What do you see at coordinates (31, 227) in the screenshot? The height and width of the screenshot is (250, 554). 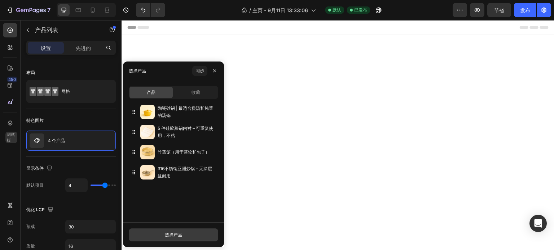 I see `font: 预载` at bounding box center [31, 227].